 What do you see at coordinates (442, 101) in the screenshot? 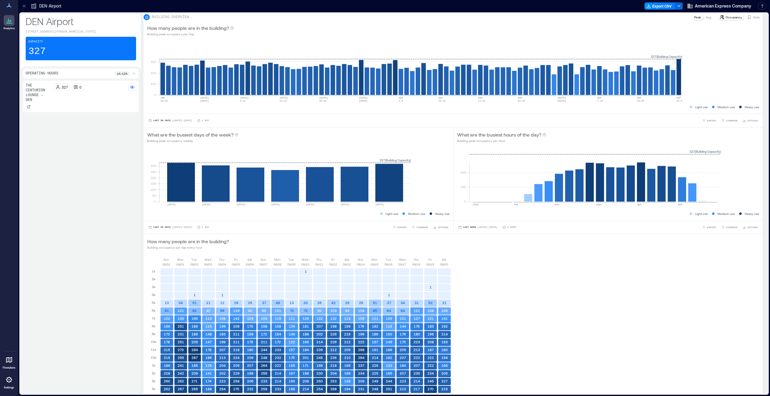
I see `text: 10-16` at bounding box center [442, 101].